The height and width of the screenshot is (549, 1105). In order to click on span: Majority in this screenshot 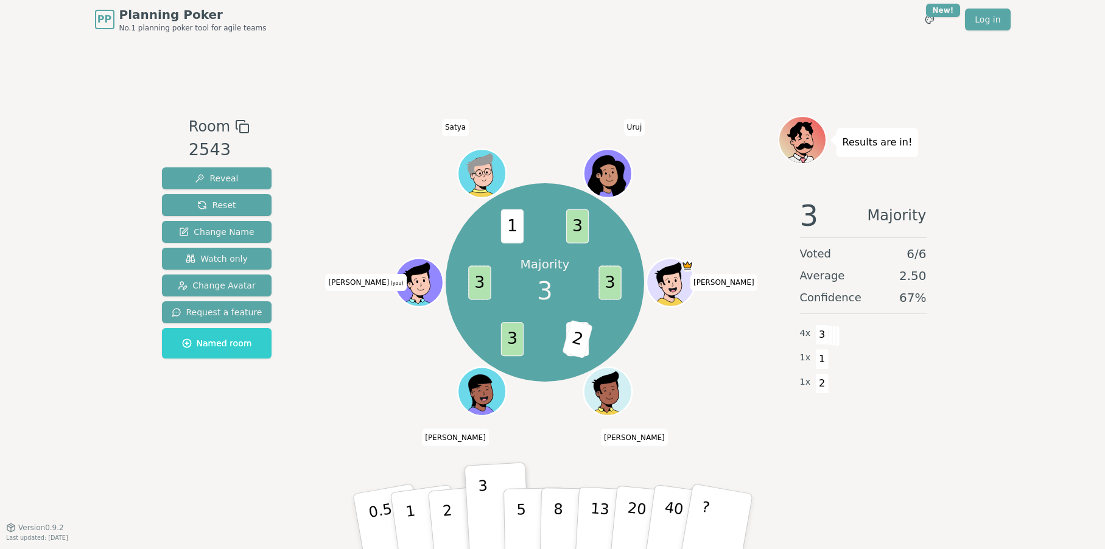, I will do `click(897, 216)`.